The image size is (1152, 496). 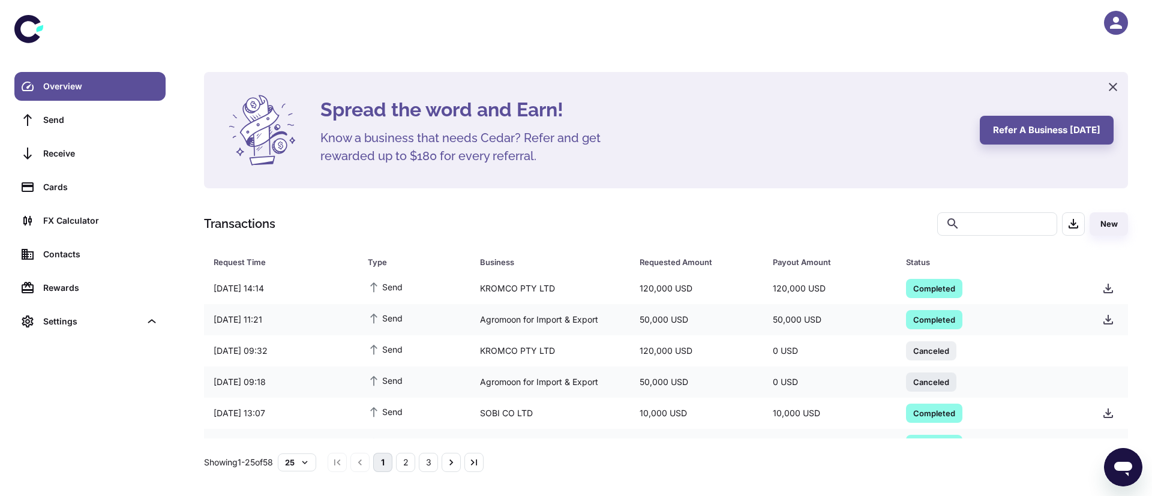 What do you see at coordinates (383, 463) in the screenshot?
I see `button: page 1` at bounding box center [383, 463].